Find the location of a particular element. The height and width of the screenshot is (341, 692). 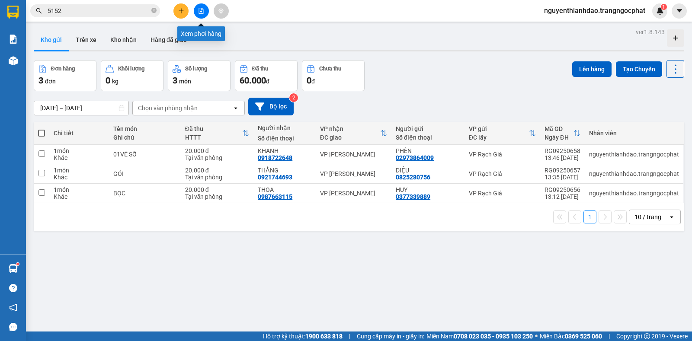

span: search is located at coordinates (39, 11).